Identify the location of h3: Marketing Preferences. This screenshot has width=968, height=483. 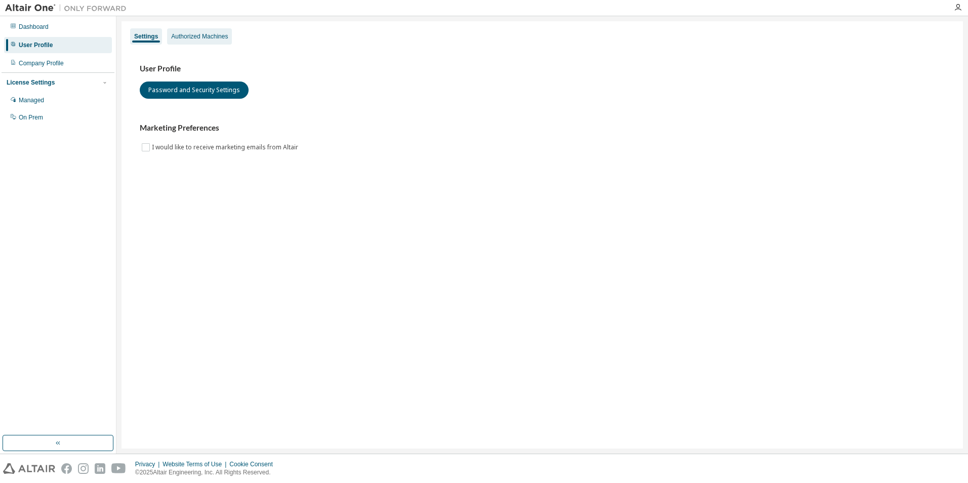
(542, 128).